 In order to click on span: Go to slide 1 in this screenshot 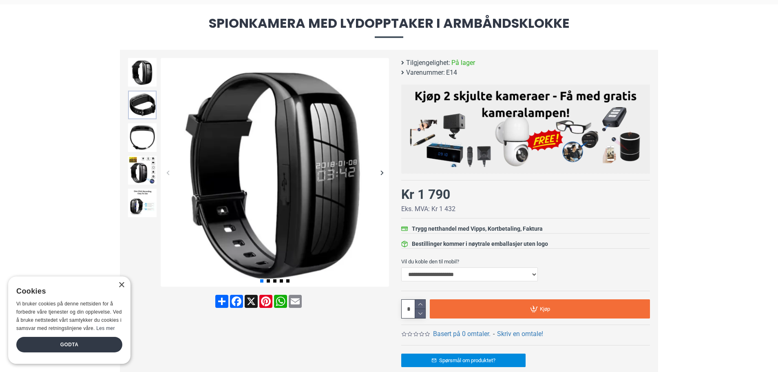, I will do `click(262, 281)`.